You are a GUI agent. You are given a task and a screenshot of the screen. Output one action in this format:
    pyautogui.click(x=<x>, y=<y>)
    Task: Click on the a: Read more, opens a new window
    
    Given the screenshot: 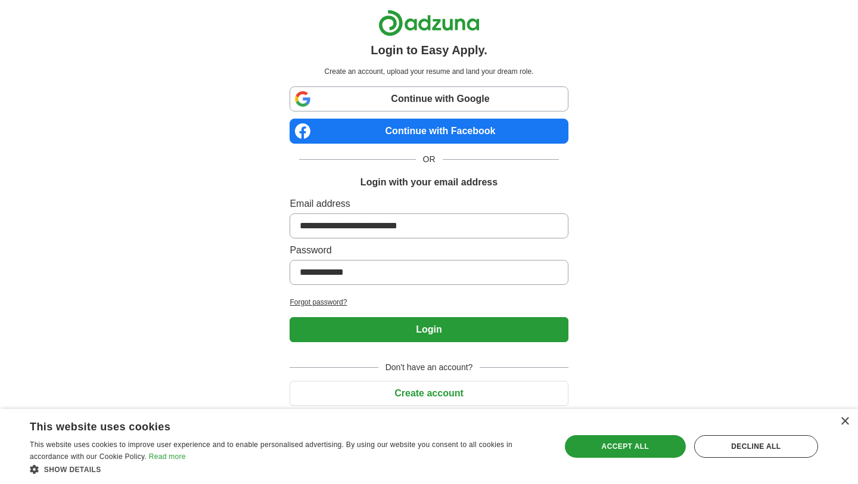 What is the action you would take?
    pyautogui.click(x=167, y=457)
    